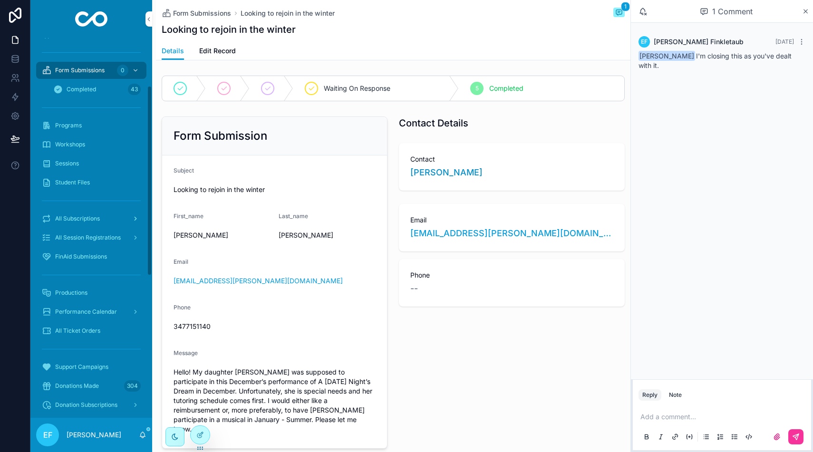  Describe the element at coordinates (511, 159) in the screenshot. I see `span: Contact` at that location.